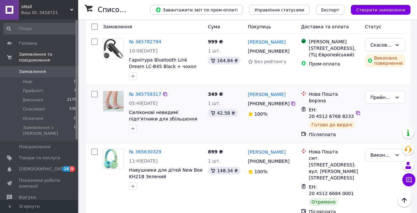 The width and height of the screenshot is (417, 213). Describe the element at coordinates (196, 10) in the screenshot. I see `button: Завантажити звіт по пром-оплаті` at that location.